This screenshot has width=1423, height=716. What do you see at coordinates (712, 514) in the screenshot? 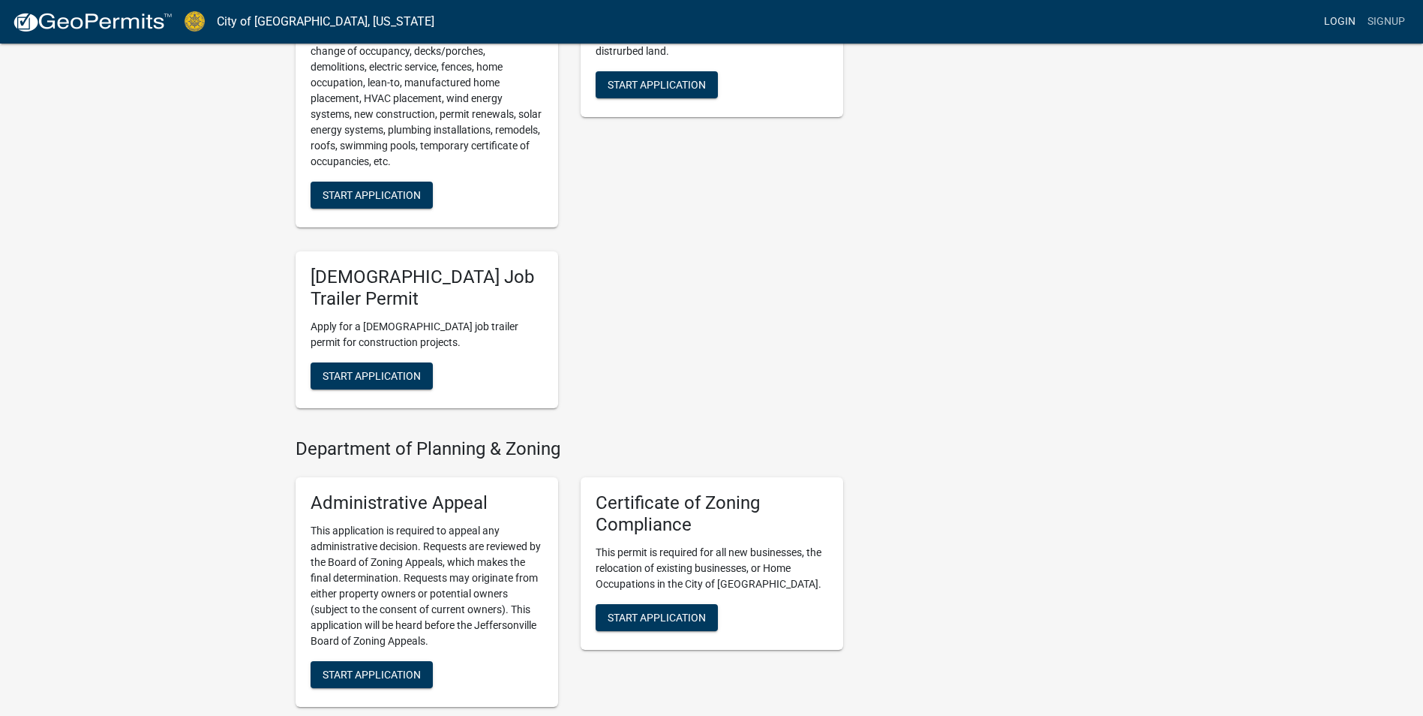
I see `h5: Certificate of Zoning Compliance` at bounding box center [712, 514].